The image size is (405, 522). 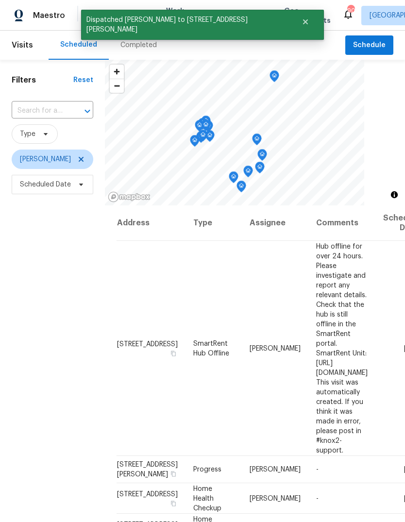 What do you see at coordinates (28, 134) in the screenshot?
I see `span: Type` at bounding box center [28, 134].